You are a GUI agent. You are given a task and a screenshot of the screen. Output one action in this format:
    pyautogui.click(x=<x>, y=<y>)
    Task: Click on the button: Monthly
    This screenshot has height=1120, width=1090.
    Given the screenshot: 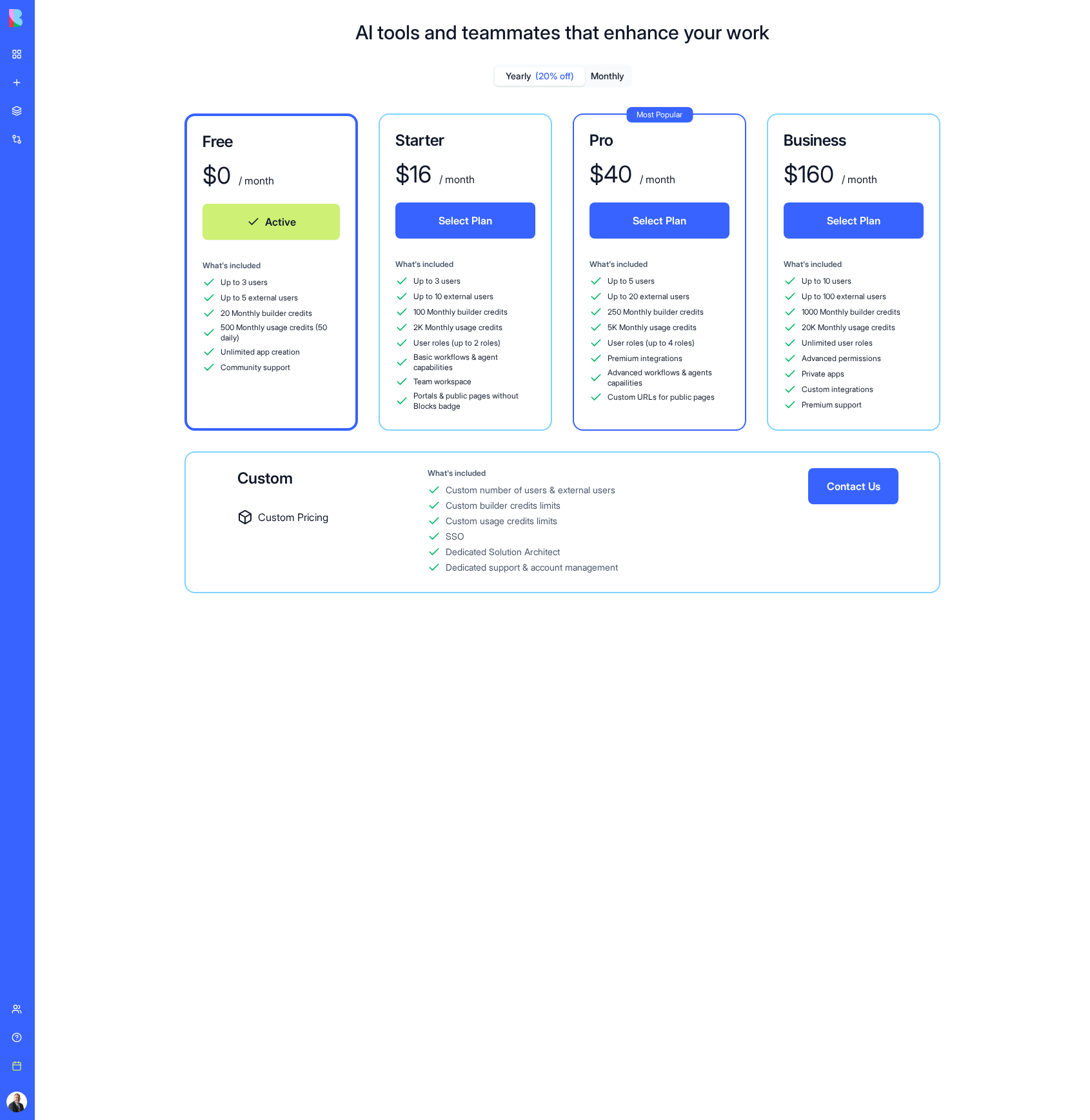 What is the action you would take?
    pyautogui.click(x=607, y=76)
    